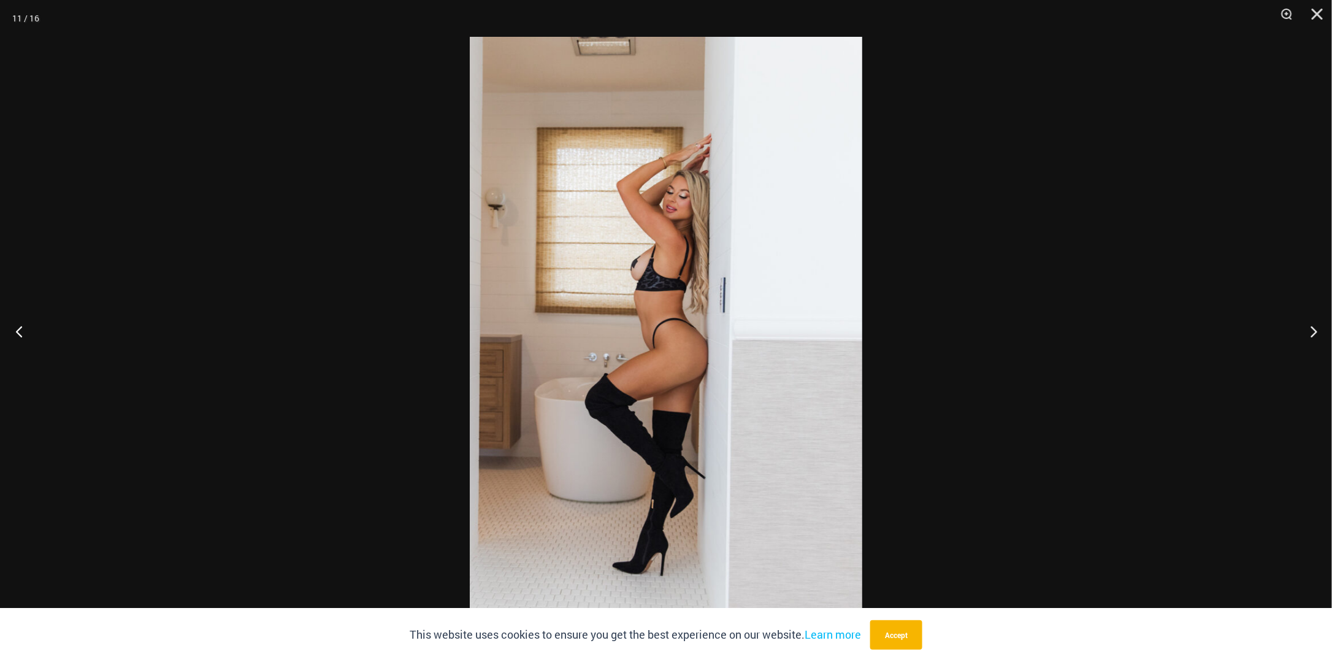 The image size is (1332, 662). Describe the element at coordinates (1309, 331) in the screenshot. I see `button: Next` at that location.